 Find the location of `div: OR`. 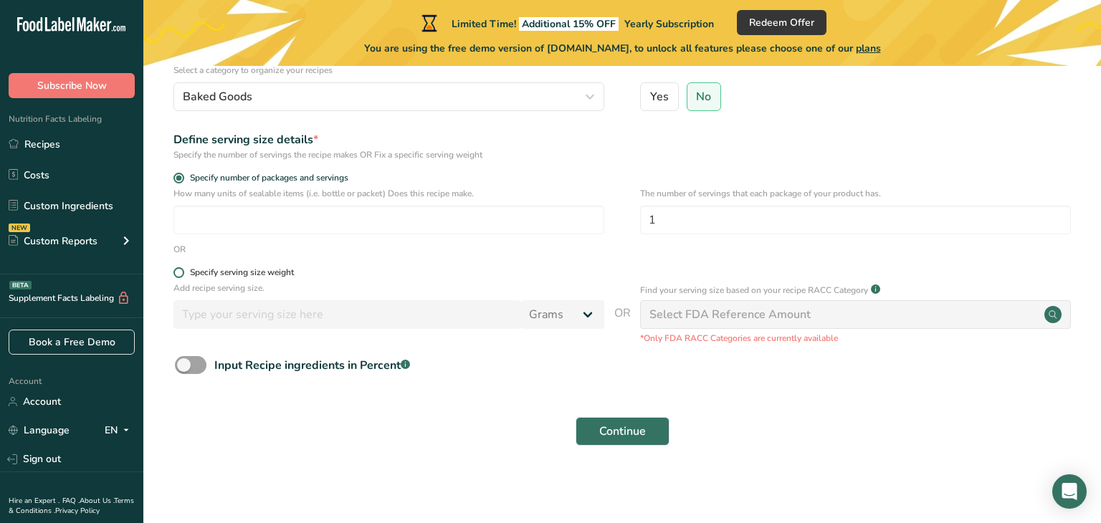

div: OR is located at coordinates (179, 249).